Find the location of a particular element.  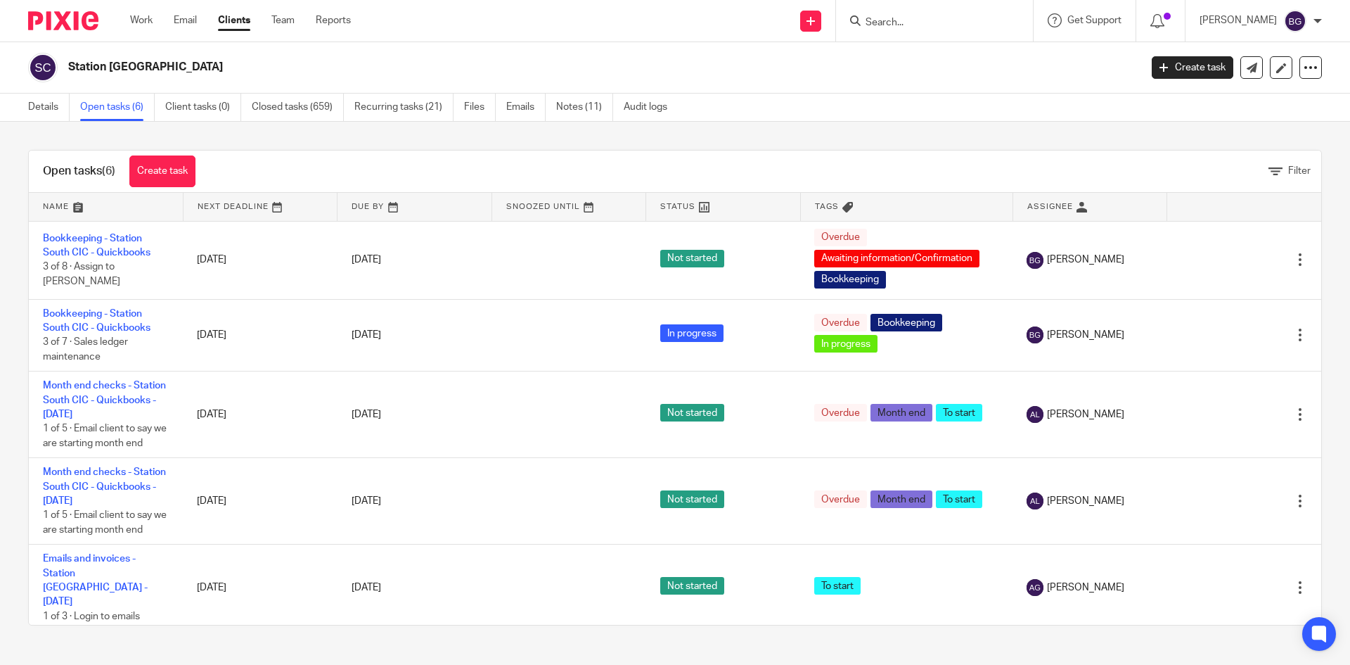

a: Reports is located at coordinates (333, 20).